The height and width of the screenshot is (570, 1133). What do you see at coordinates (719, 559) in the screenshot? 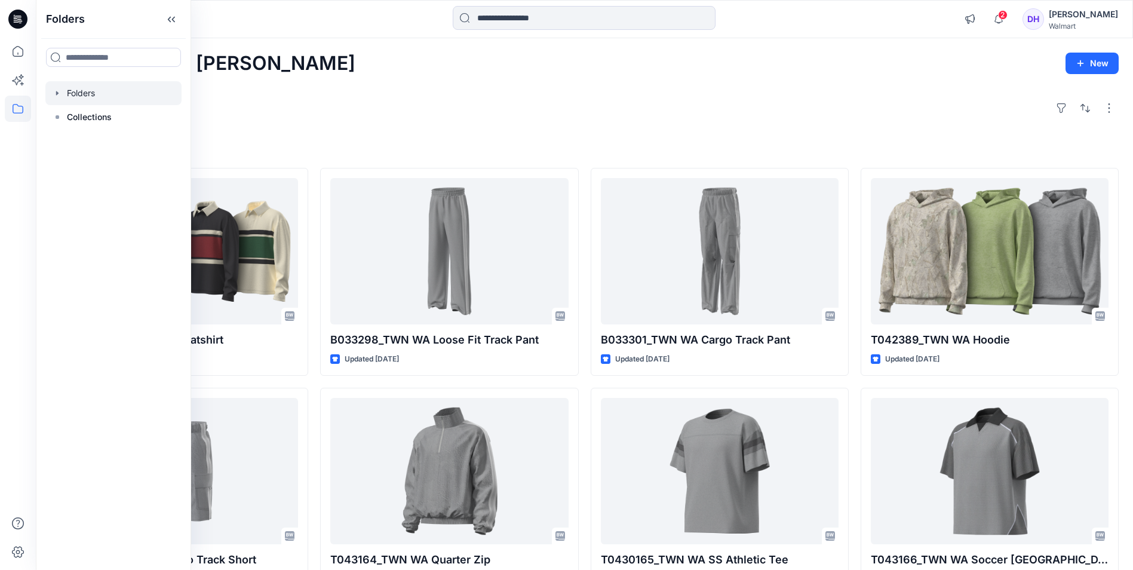
I see `p: T0430165_TWN WA SS Athletic Tee` at bounding box center [719, 559].